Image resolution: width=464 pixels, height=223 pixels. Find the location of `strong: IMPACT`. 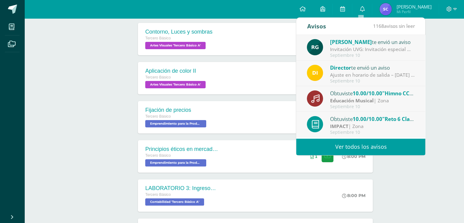

strong: IMPACT is located at coordinates (339, 126).